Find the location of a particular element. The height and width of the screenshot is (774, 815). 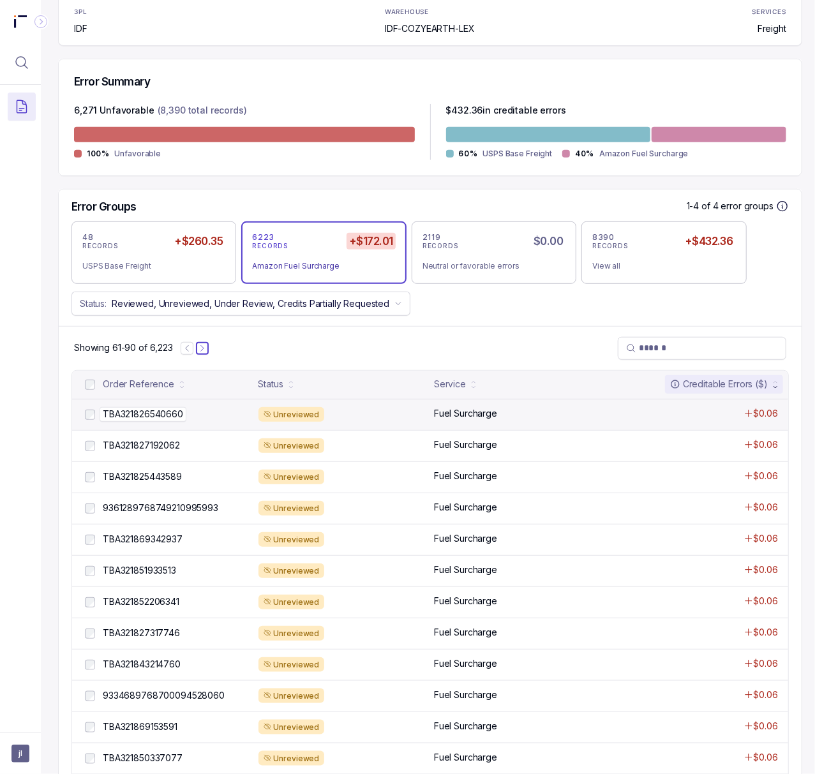

p: $ 432.36 in creditable errors is located at coordinates (506, 112).